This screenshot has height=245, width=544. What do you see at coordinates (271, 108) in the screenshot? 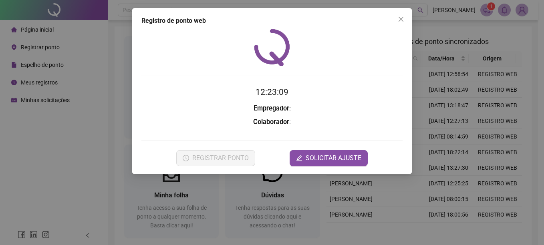
I see `strong: Empregador` at bounding box center [271, 108].